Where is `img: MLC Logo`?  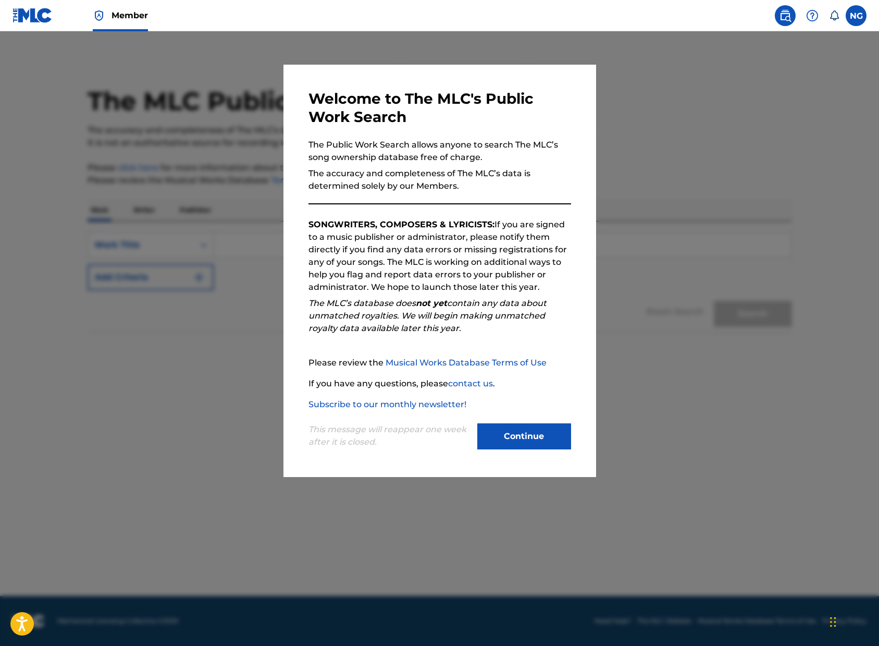 img: MLC Logo is located at coordinates (32, 15).